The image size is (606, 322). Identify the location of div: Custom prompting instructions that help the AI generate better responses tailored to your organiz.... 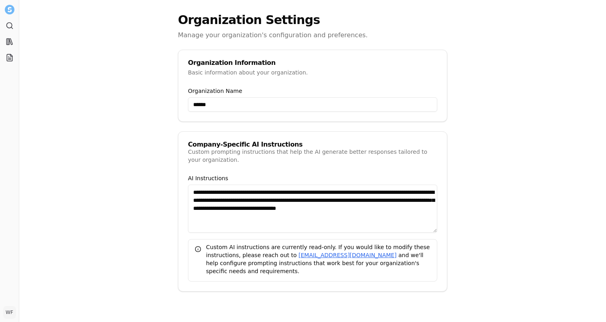
(313, 156).